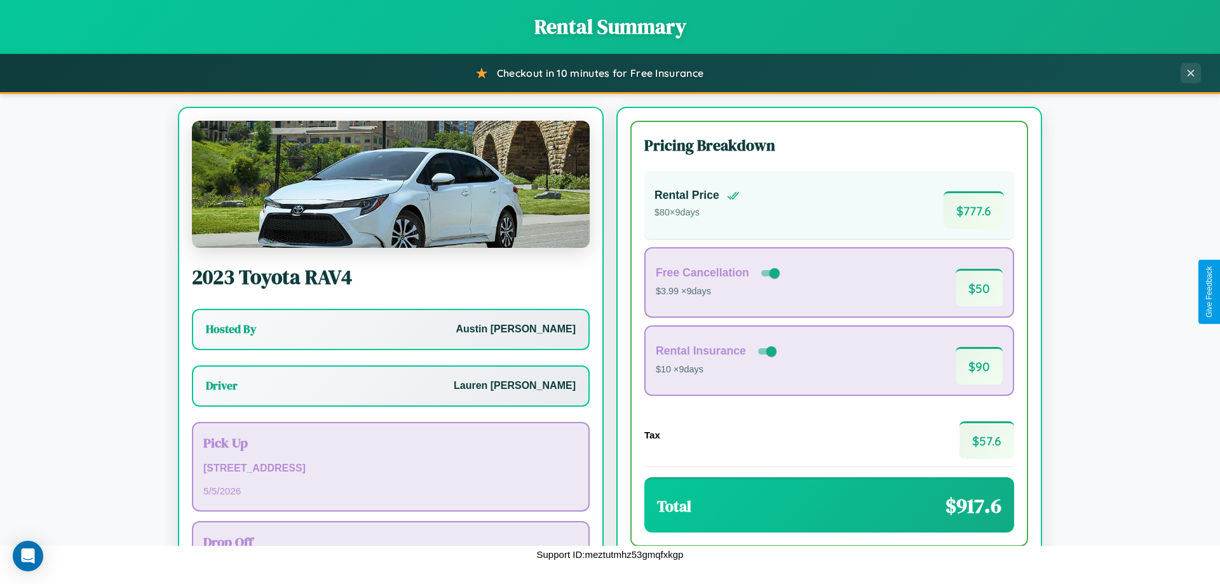  Describe the element at coordinates (222, 386) in the screenshot. I see `h3: Driver` at that location.